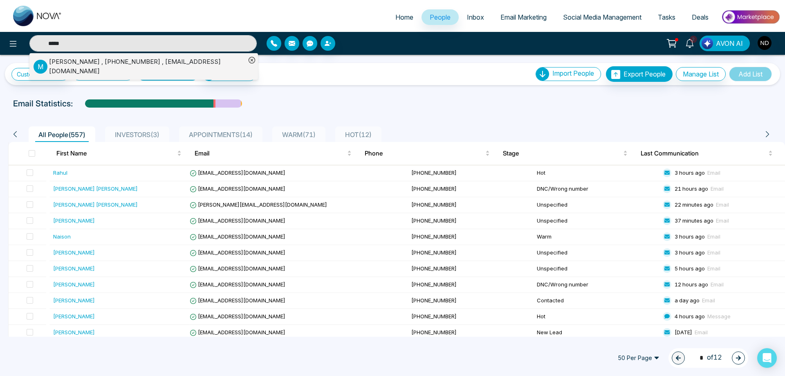 Image resolution: width=785 pixels, height=376 pixels. Describe the element at coordinates (137, 134) in the screenshot. I see `span: INVESTORS ( 3 )` at that location.